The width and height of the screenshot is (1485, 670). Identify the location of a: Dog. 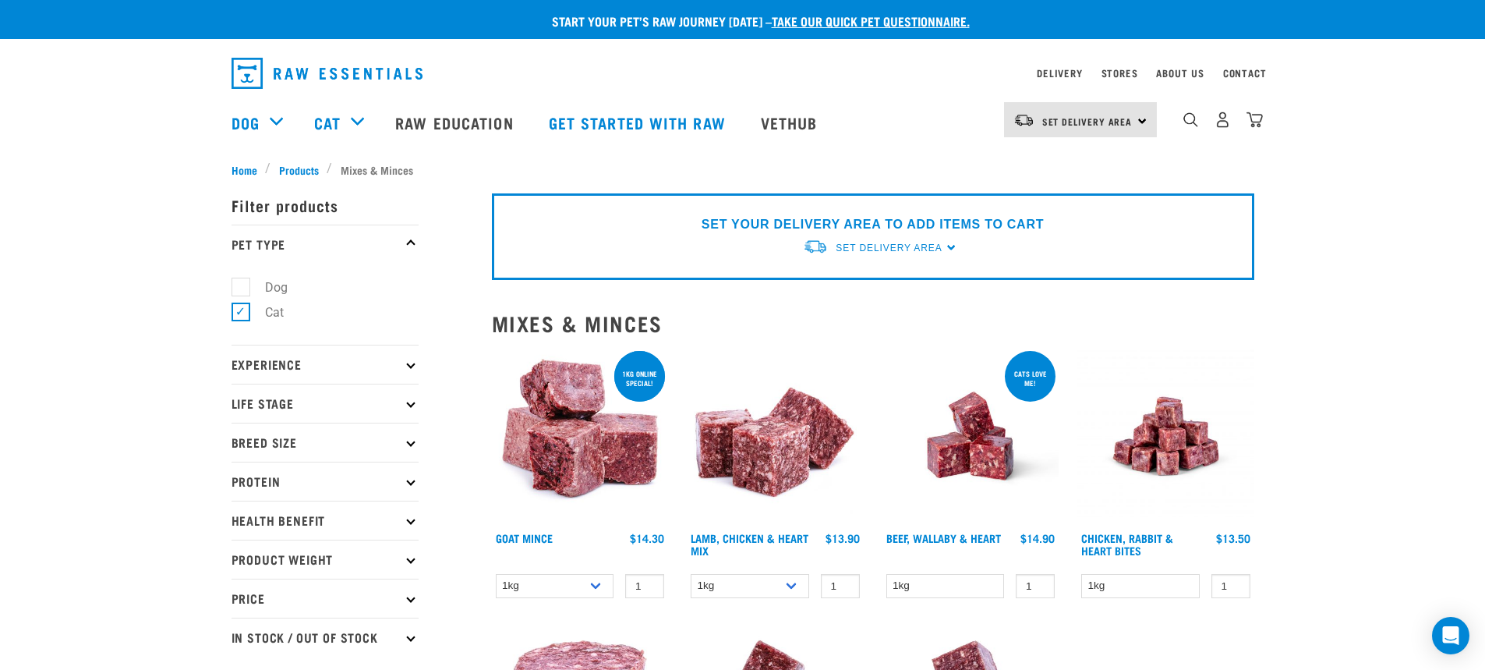
(246, 122).